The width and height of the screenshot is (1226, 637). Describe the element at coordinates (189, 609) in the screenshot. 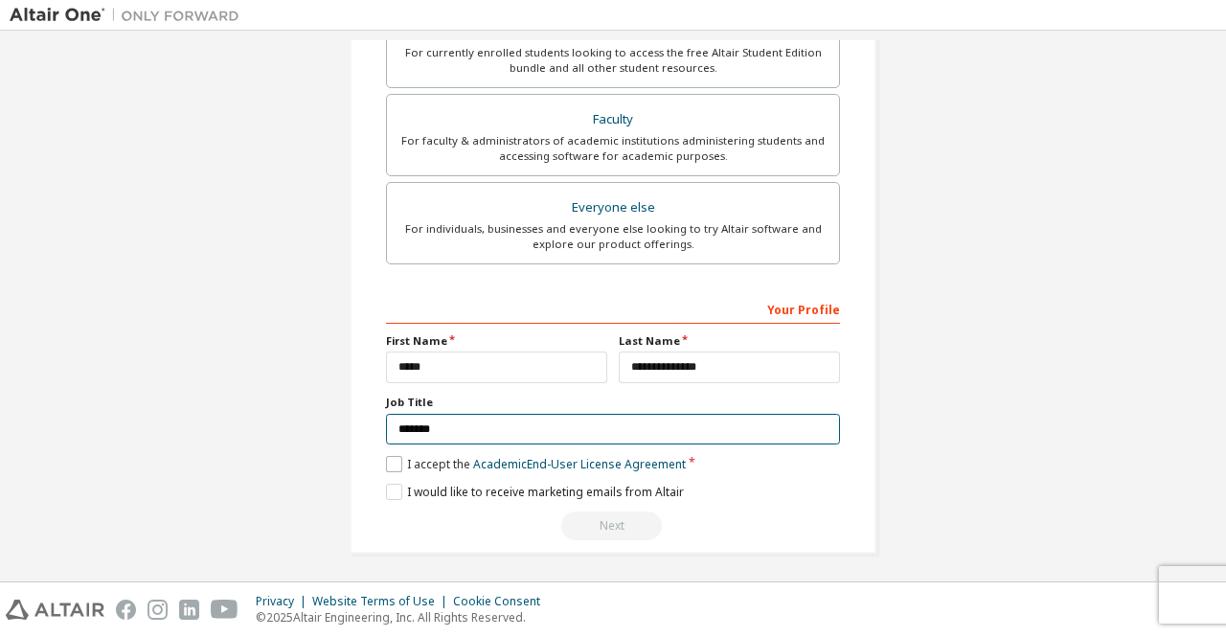

I see `img: linkedin.svg` at that location.